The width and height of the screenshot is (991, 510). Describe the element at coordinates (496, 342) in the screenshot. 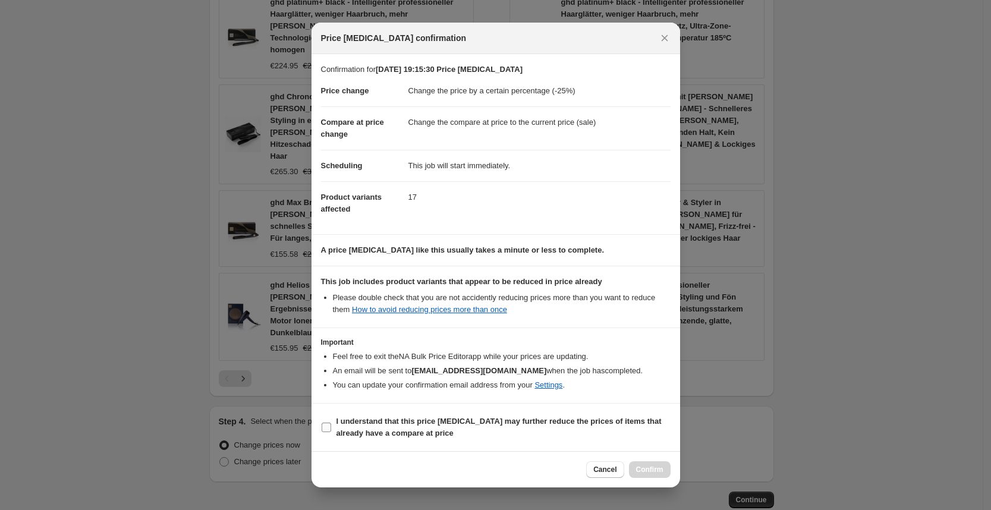

I see `h3: Important` at that location.